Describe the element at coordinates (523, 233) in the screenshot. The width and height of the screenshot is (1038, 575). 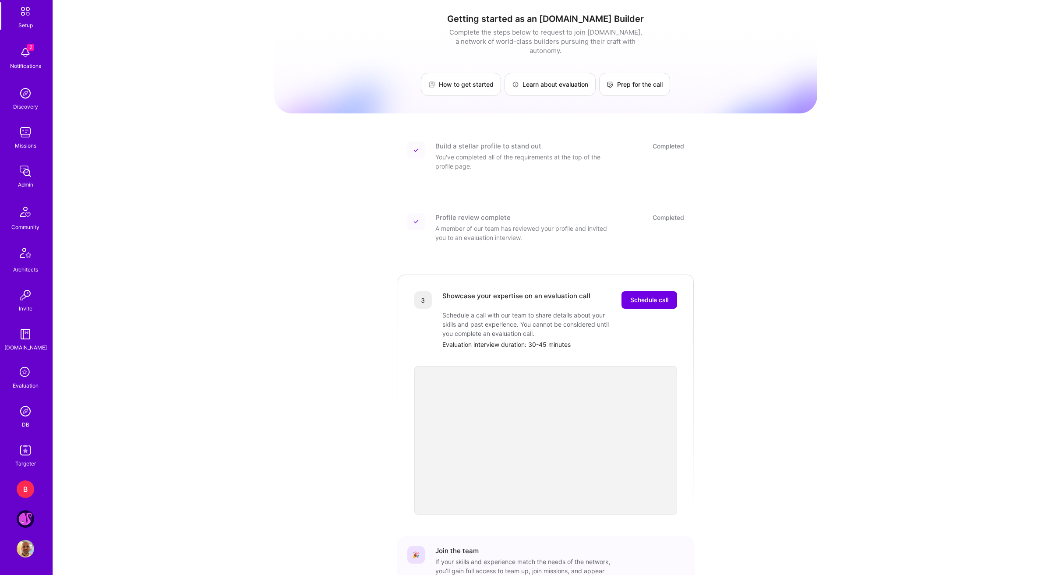
I see `div: A member of our team has reviewed your profile and invited you to an evaluation interview.` at that location.